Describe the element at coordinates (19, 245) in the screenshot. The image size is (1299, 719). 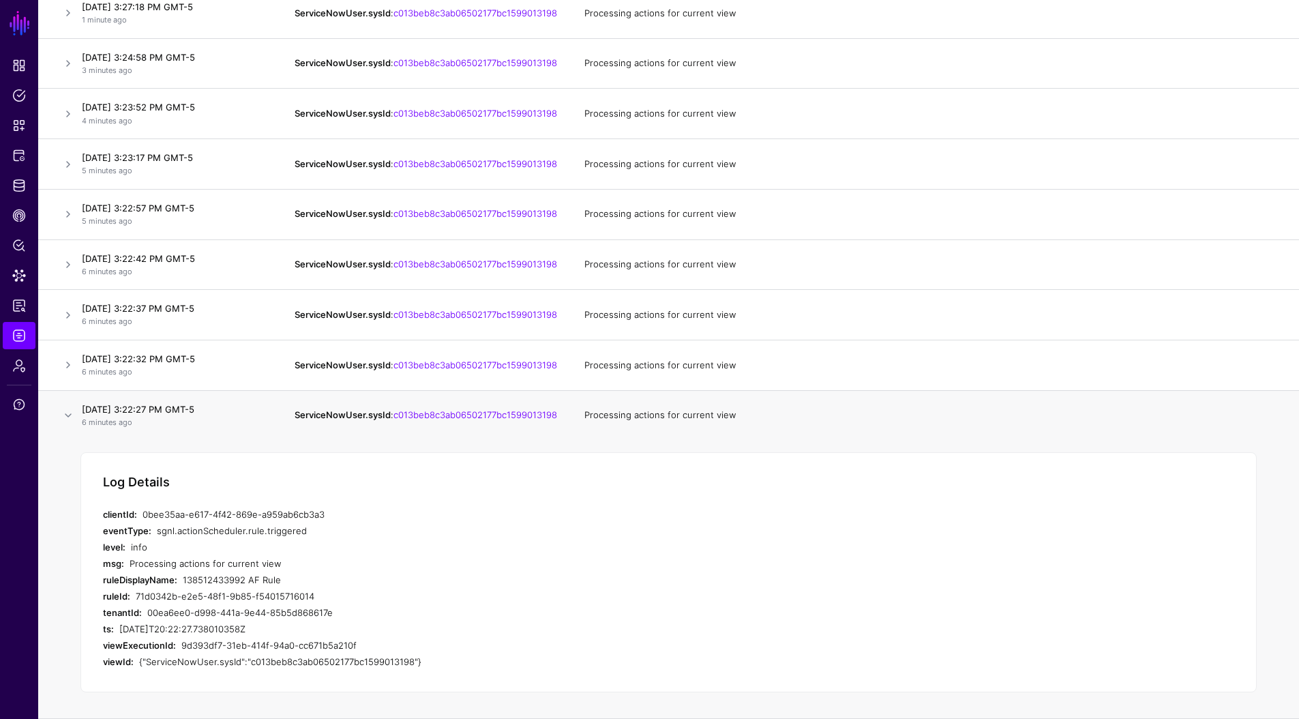
I see `span: Policy Lens` at that location.